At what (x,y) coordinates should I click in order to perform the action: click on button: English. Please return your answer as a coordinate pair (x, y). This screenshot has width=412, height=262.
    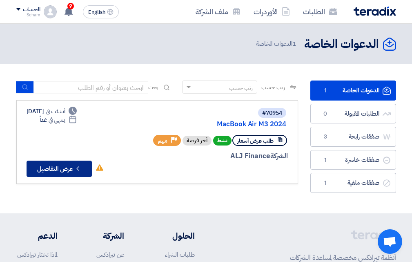
    Looking at the image, I should click on (101, 12).